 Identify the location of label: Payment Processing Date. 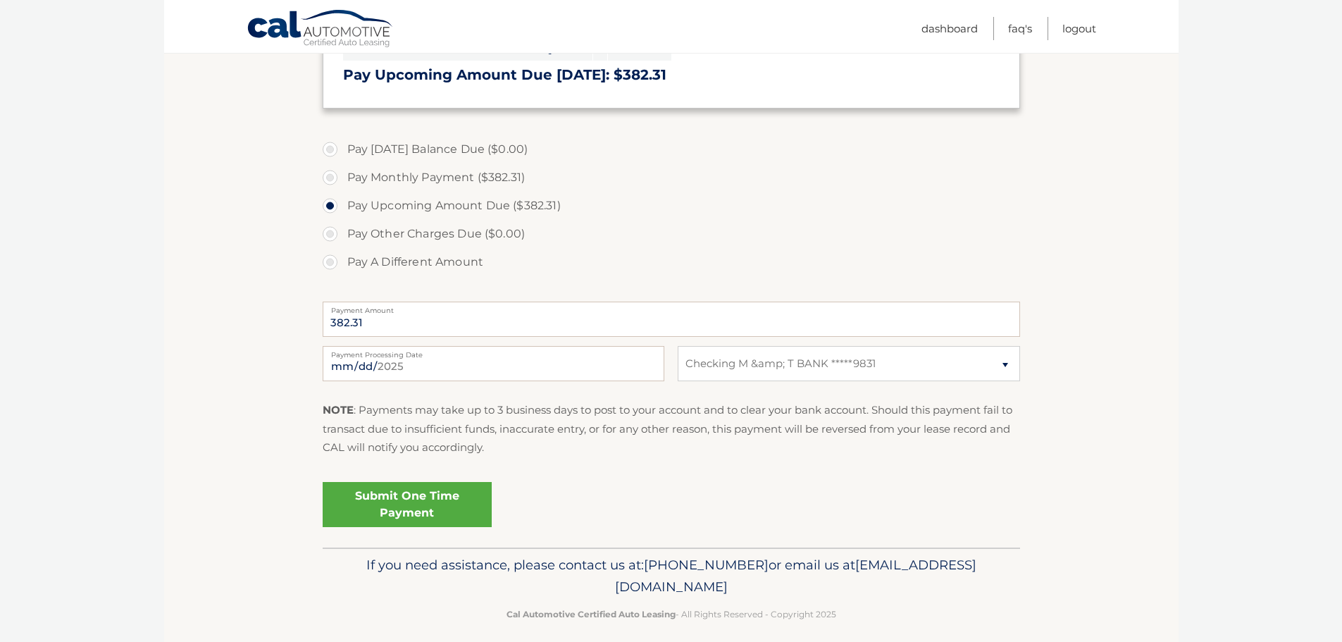
(493, 352).